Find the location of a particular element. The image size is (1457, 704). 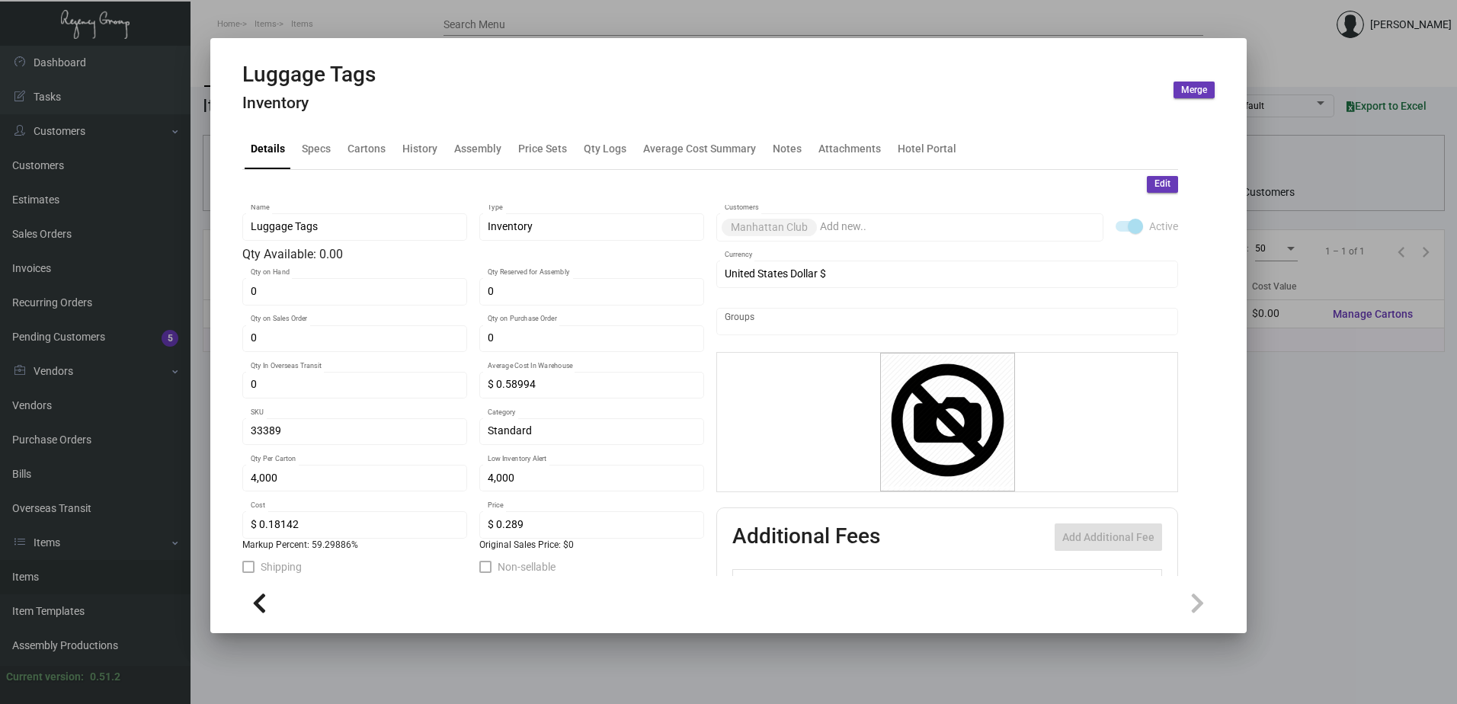

th: Active is located at coordinates (756, 583).